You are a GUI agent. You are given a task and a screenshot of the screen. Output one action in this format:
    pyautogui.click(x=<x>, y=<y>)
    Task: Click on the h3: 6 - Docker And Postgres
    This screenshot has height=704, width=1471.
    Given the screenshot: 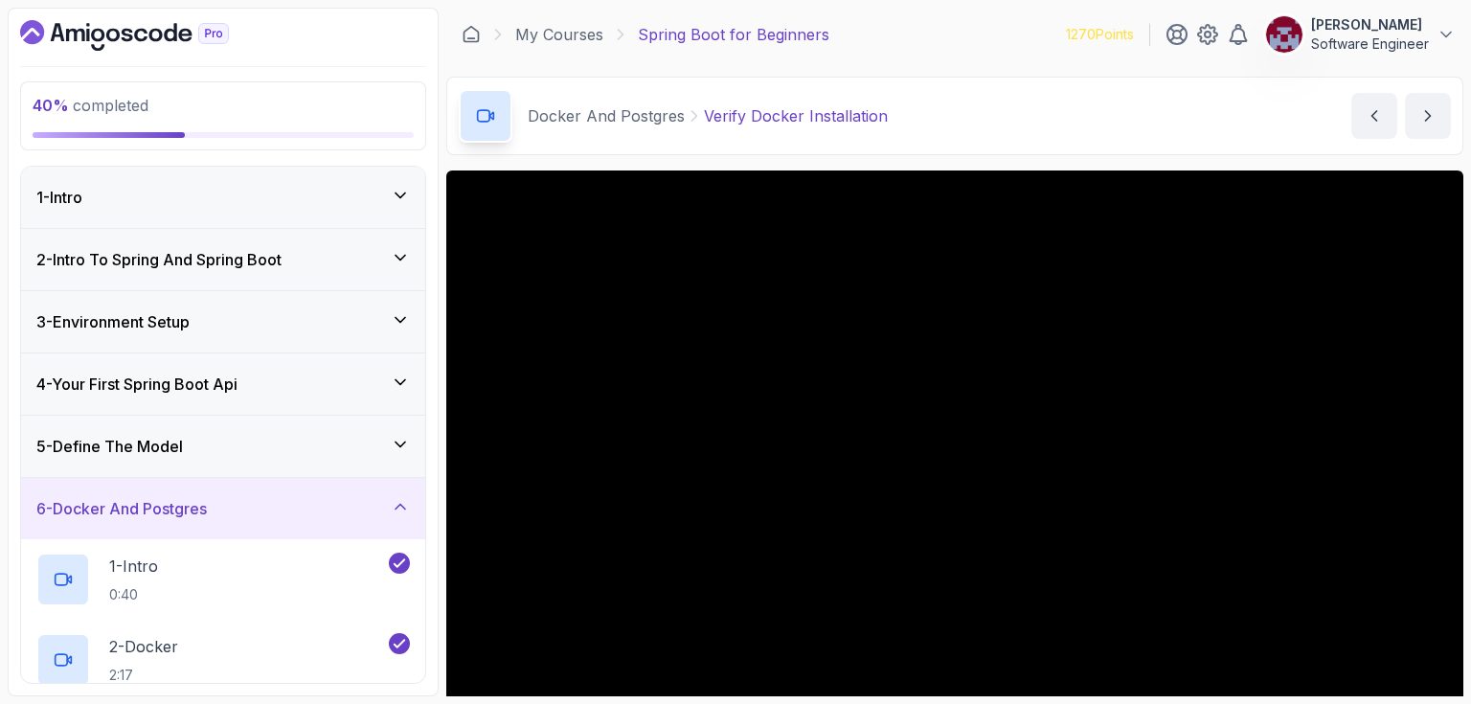 What is the action you would take?
    pyautogui.click(x=122, y=509)
    